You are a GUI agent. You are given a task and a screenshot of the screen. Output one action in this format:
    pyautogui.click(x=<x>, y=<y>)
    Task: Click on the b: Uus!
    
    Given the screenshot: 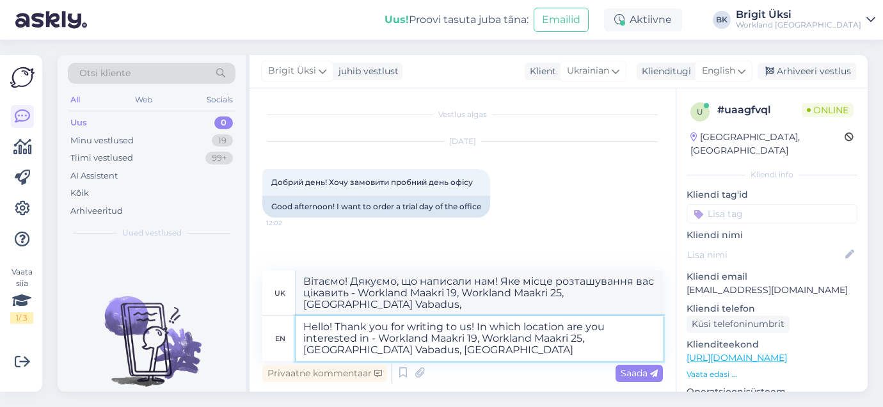 What is the action you would take?
    pyautogui.click(x=397, y=19)
    